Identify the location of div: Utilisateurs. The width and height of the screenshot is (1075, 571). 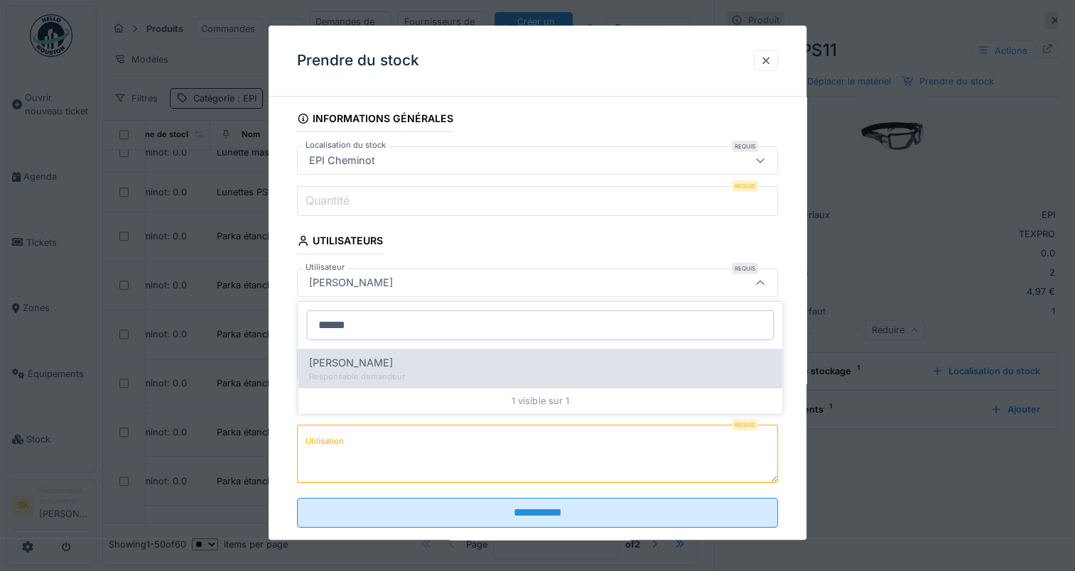
(340, 242).